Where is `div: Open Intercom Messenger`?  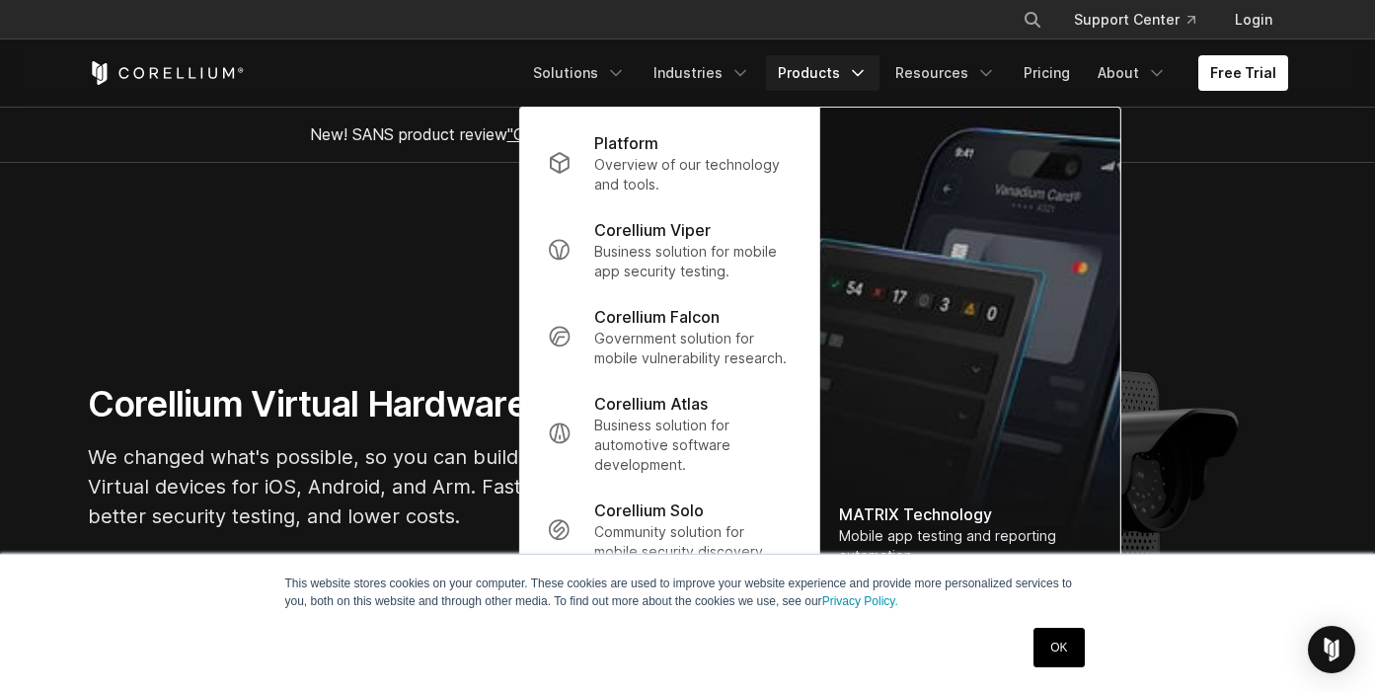
div: Open Intercom Messenger is located at coordinates (1331, 649).